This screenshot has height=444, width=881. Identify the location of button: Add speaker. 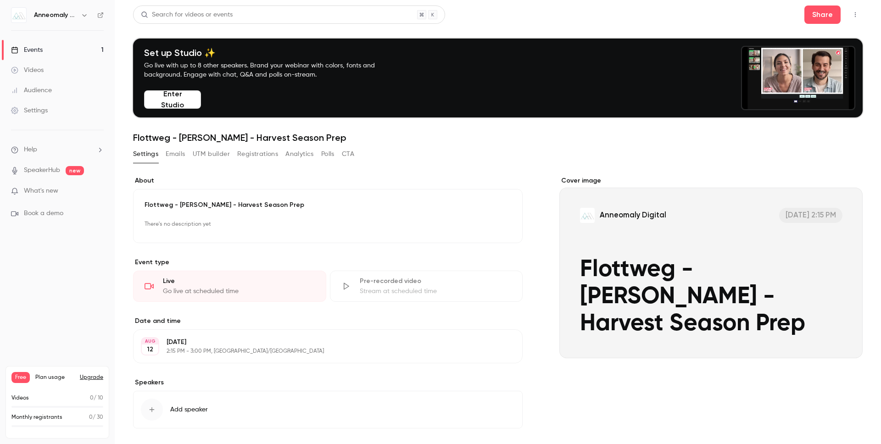
(328, 410).